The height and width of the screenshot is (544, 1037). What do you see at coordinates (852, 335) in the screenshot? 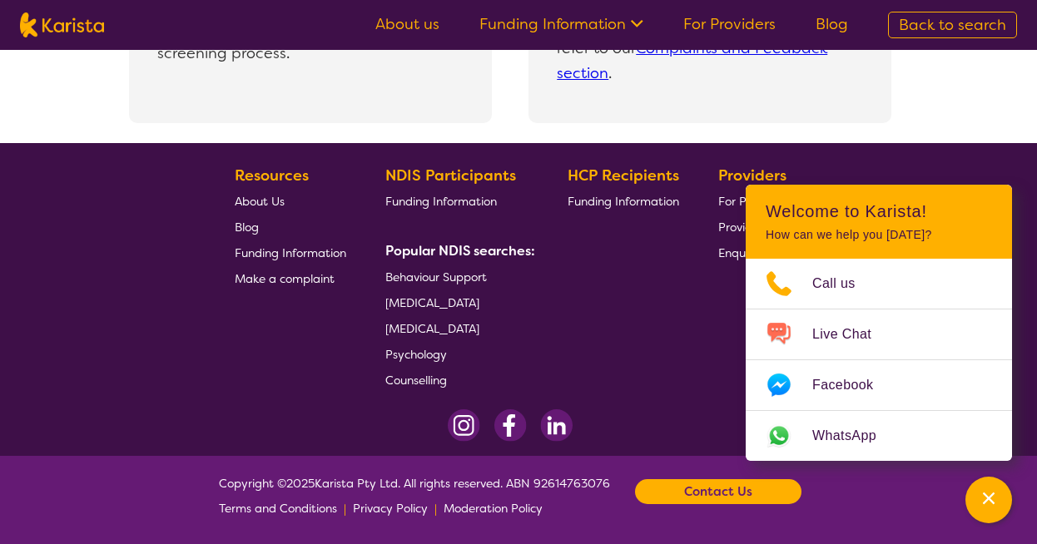
I see `span: Live Chat` at bounding box center [852, 335].